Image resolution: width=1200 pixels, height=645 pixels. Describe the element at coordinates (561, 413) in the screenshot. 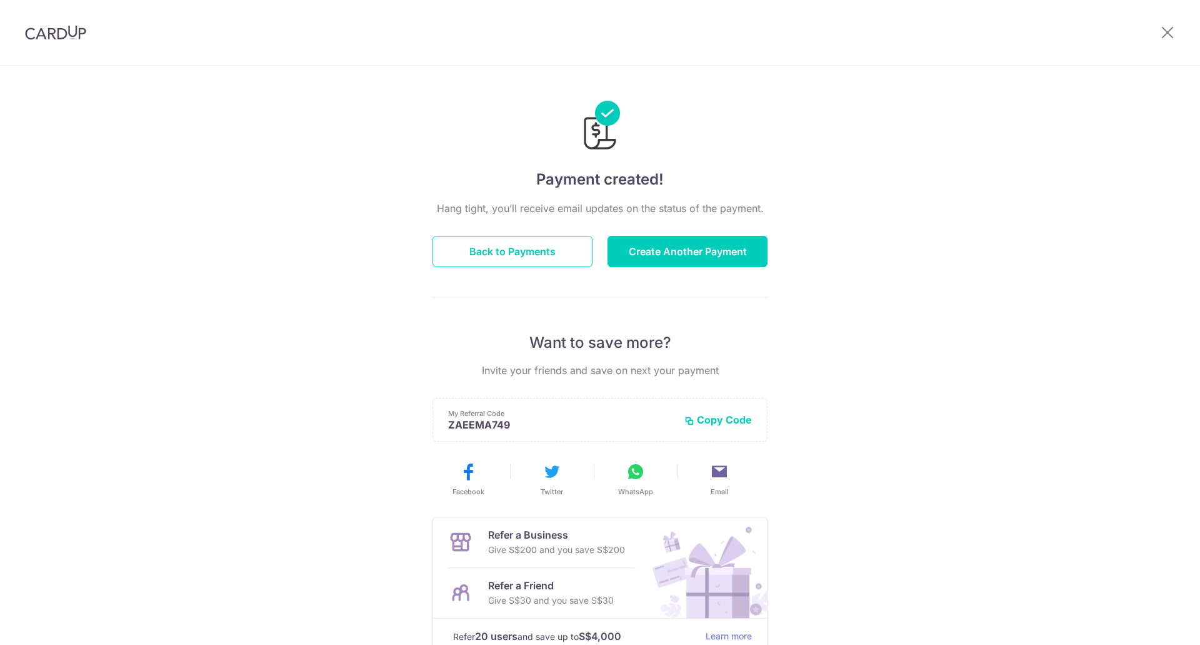

I see `p: My Referral Code` at that location.